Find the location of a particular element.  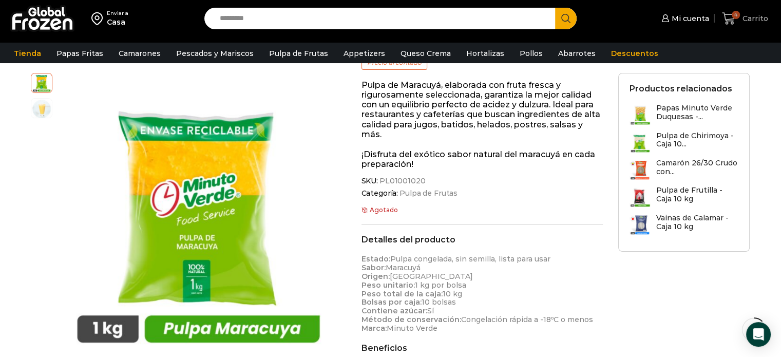

p: ¡Disfruta del exótico sabor natural del maracuyá en cada preparación! is located at coordinates (482, 159).